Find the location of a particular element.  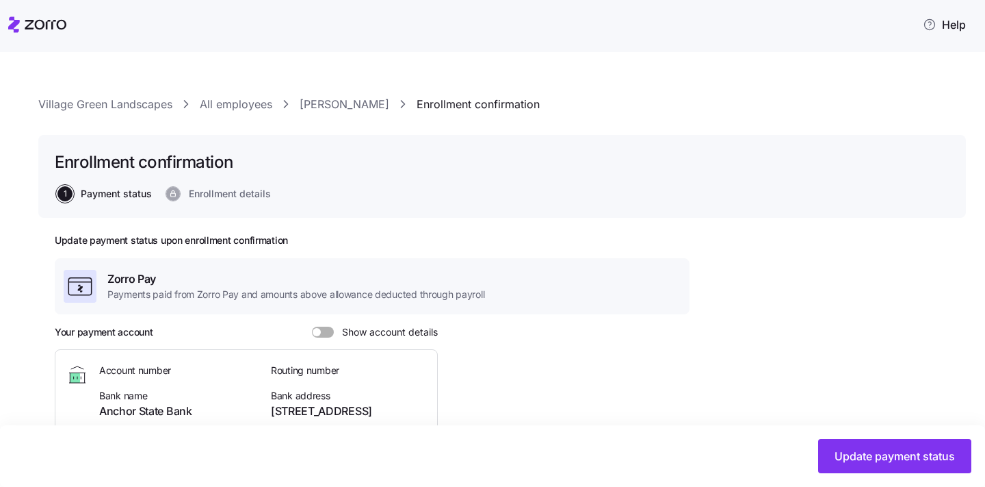

span: Zorro Pay is located at coordinates (296, 279).